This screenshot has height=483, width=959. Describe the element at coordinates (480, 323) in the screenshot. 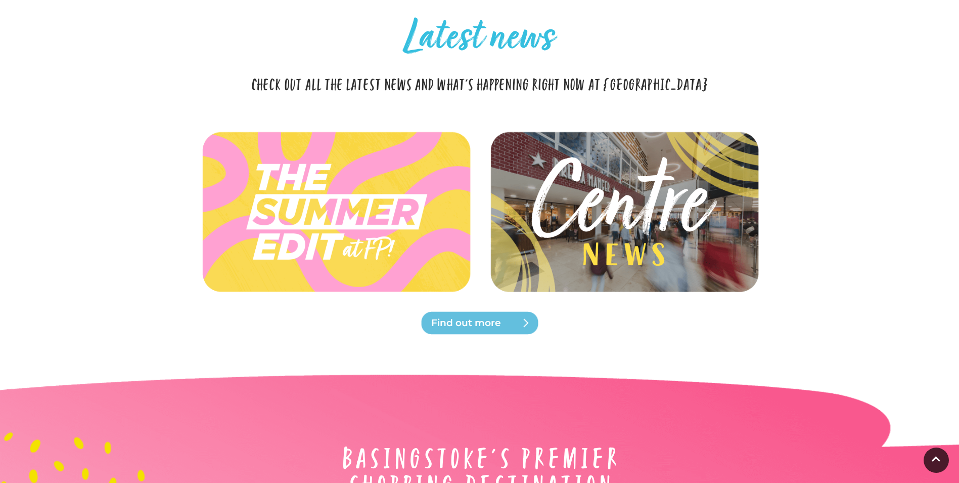

I see `a: Find out more` at that location.